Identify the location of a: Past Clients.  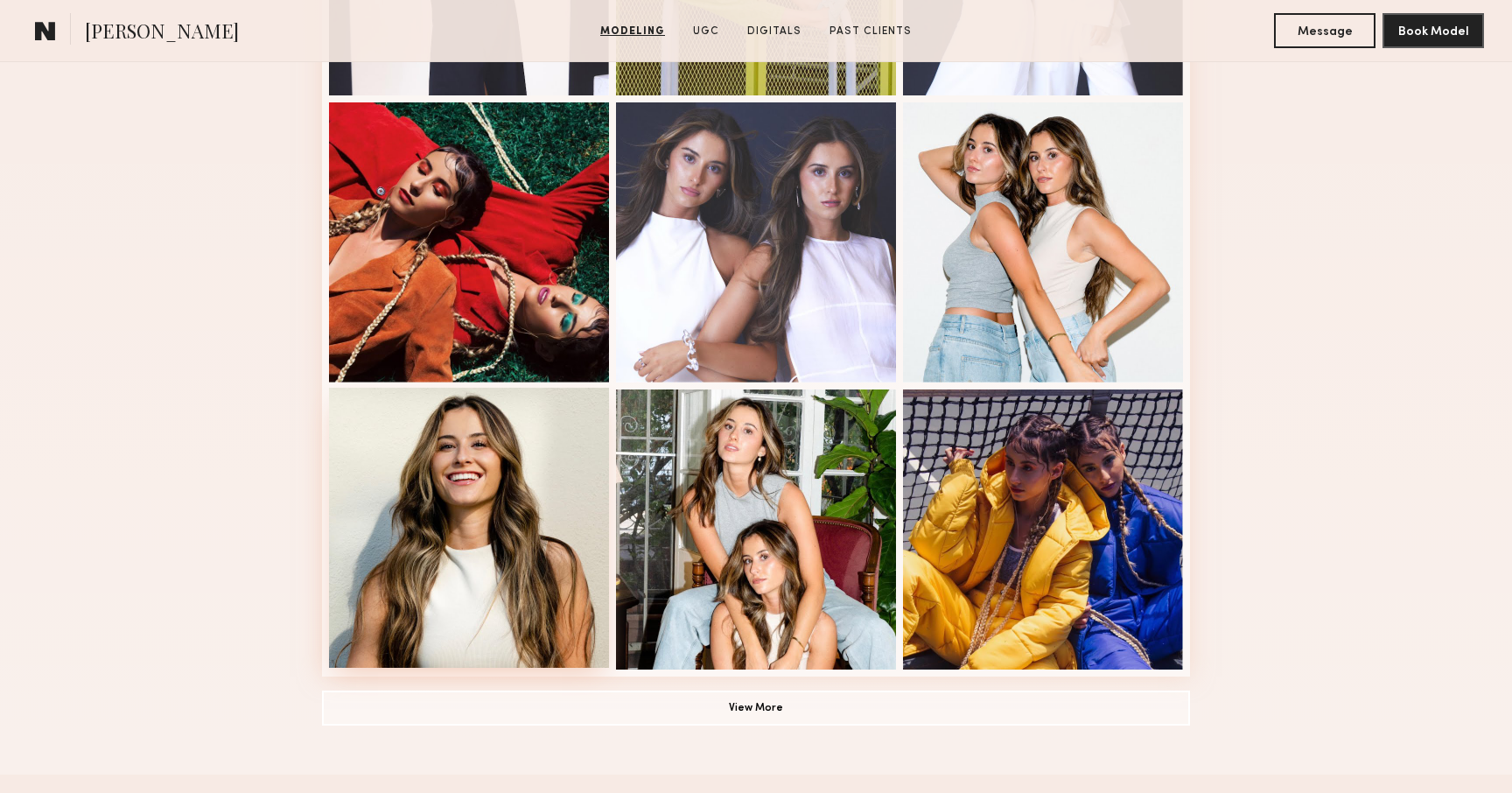
(871, 31).